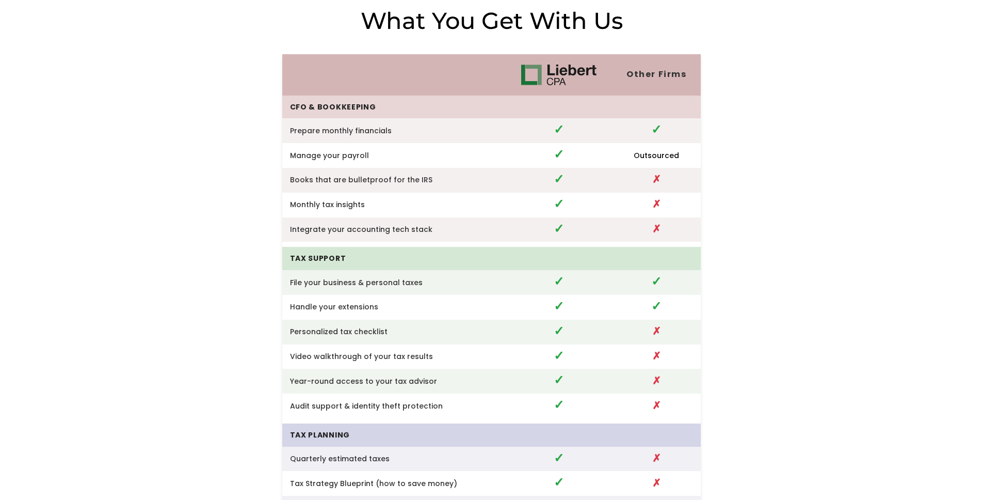 This screenshot has height=500, width=983. What do you see at coordinates (657, 155) in the screenshot?
I see `td: Outsourced` at bounding box center [657, 155].